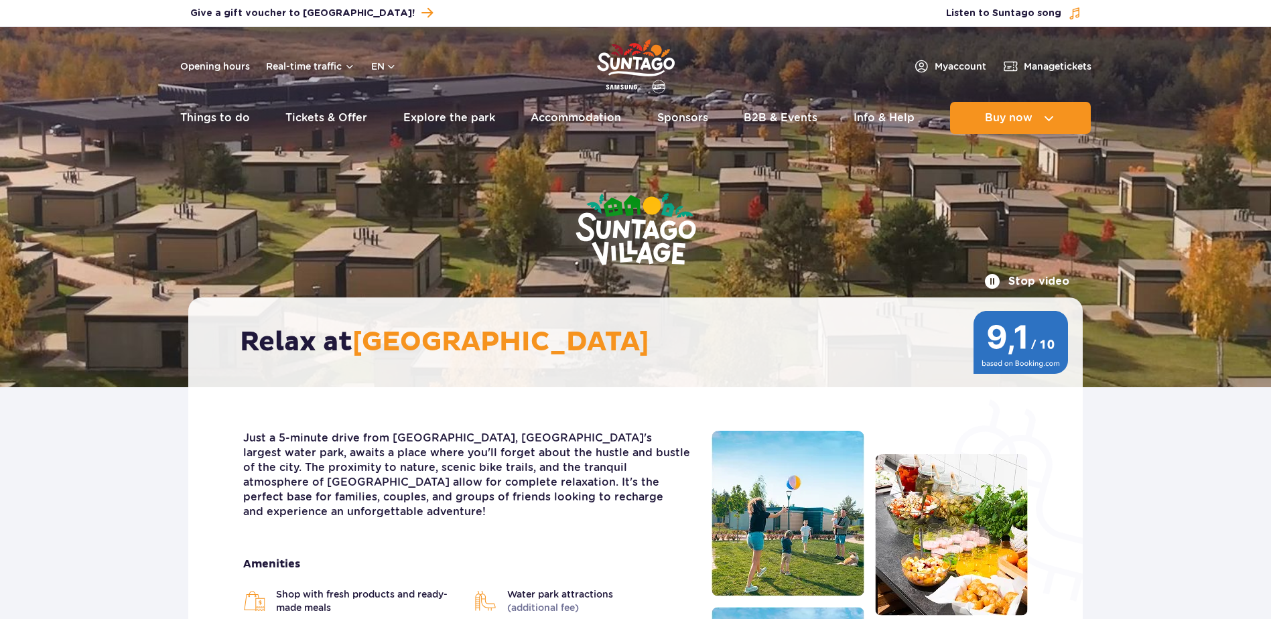 Image resolution: width=1271 pixels, height=619 pixels. I want to click on a: Tickets & Offer, so click(326, 118).